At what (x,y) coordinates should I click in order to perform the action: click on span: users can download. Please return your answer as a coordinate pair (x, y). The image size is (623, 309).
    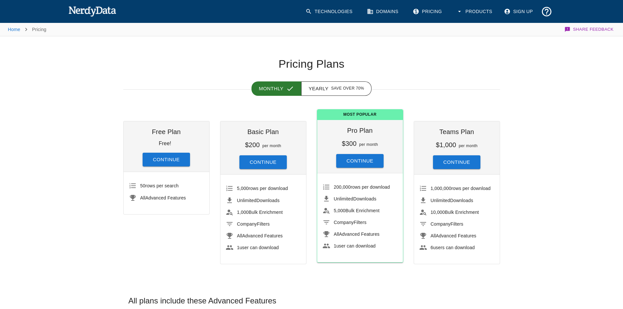
    Looking at the image, I should click on (453, 248).